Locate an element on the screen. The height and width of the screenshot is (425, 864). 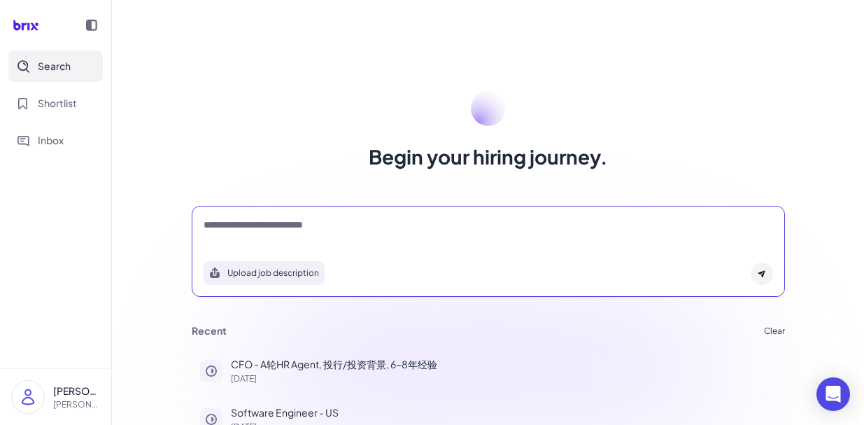
span: Search is located at coordinates (54, 66).